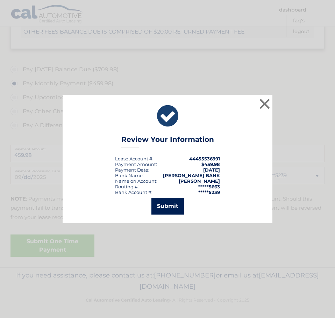  What do you see at coordinates (136, 181) in the screenshot?
I see `div: Name on Account:` at bounding box center [136, 181].